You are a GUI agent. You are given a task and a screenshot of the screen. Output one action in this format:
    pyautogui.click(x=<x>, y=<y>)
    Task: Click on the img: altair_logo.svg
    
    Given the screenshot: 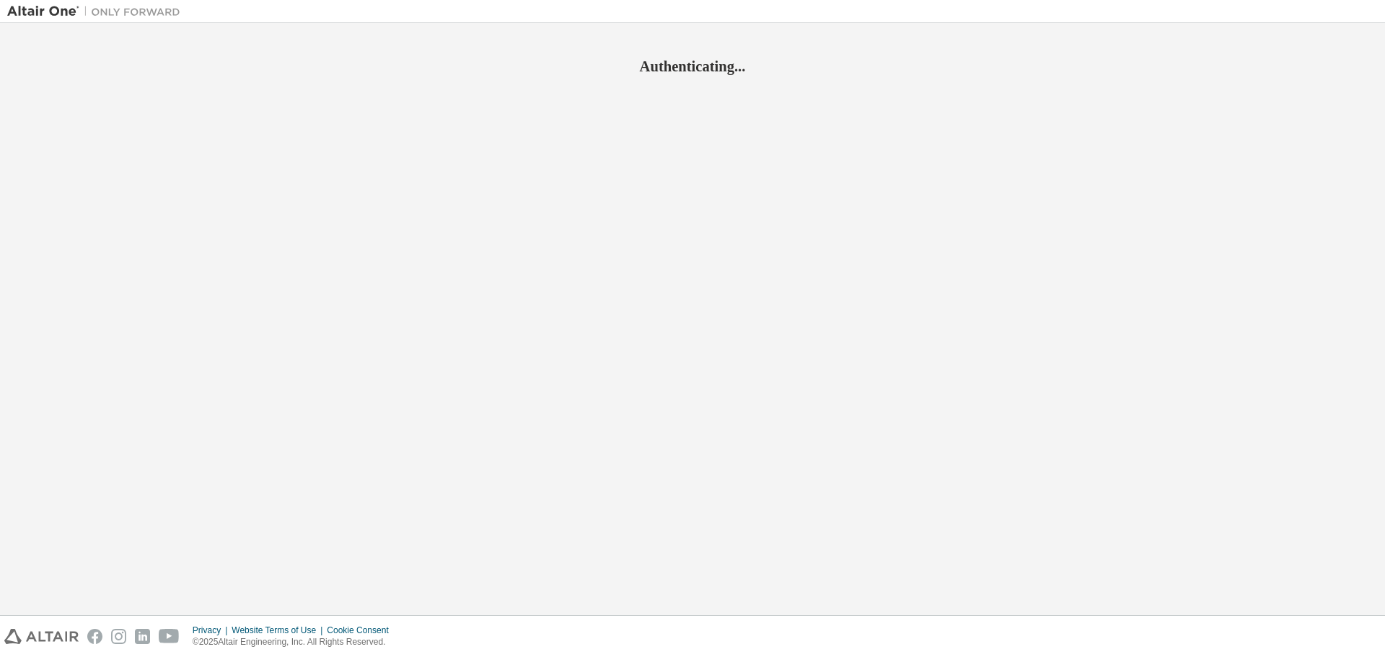 What is the action you would take?
    pyautogui.click(x=41, y=636)
    